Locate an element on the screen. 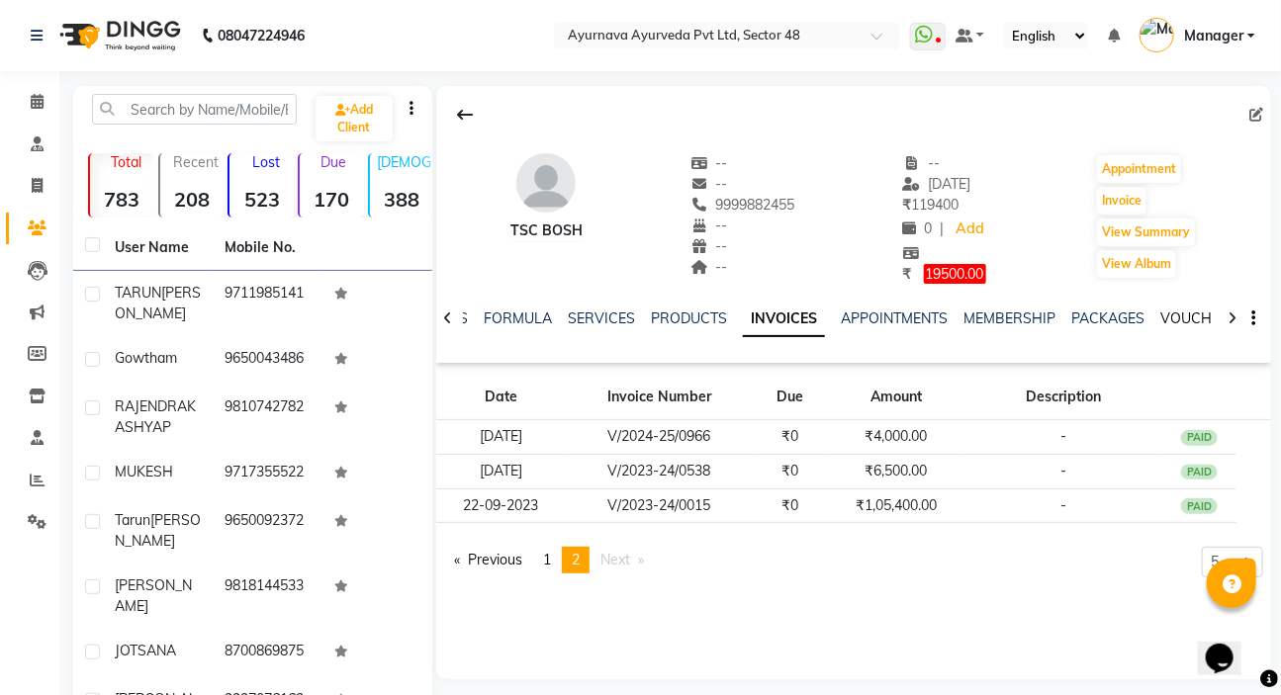 This screenshot has width=1281, height=695. button: Invoice is located at coordinates (1122, 201).